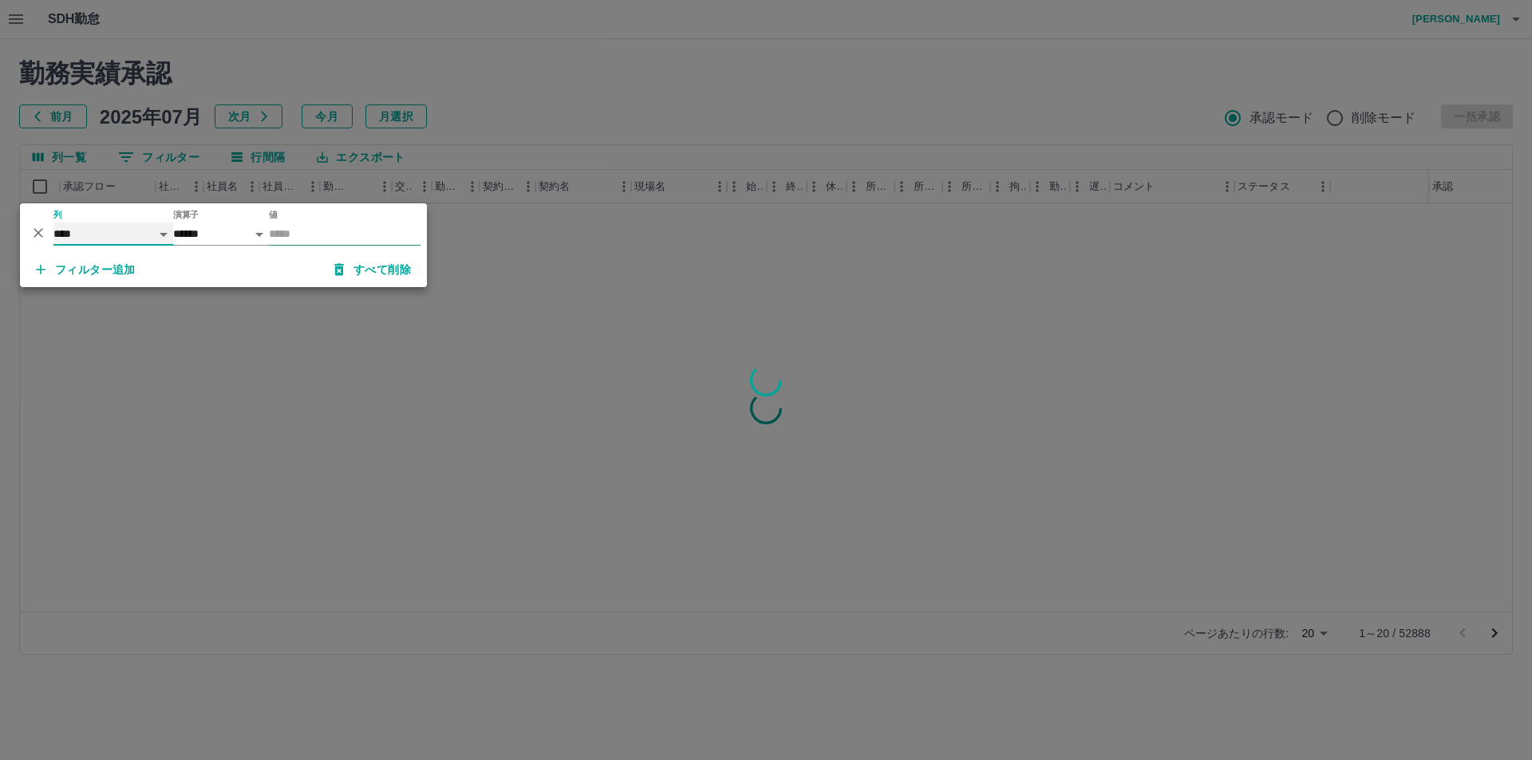  What do you see at coordinates (57, 215) in the screenshot?
I see `label: 列` at bounding box center [57, 215].